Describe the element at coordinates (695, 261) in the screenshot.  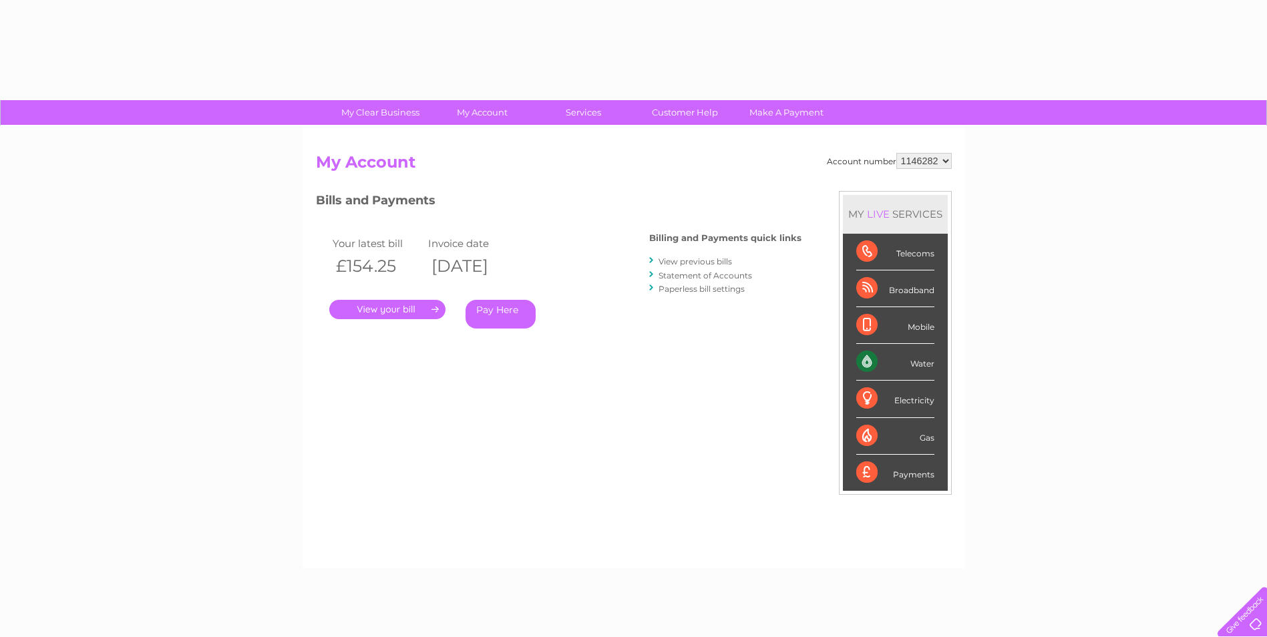
I see `a: View previous bills` at that location.